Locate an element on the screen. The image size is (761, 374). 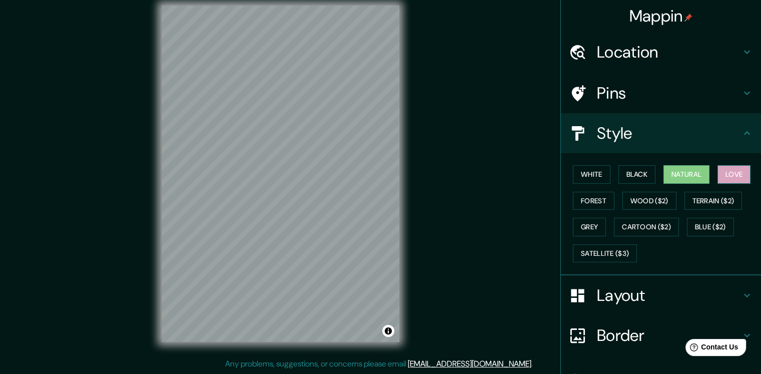
img: pin-icon.png is located at coordinates (688, 18).